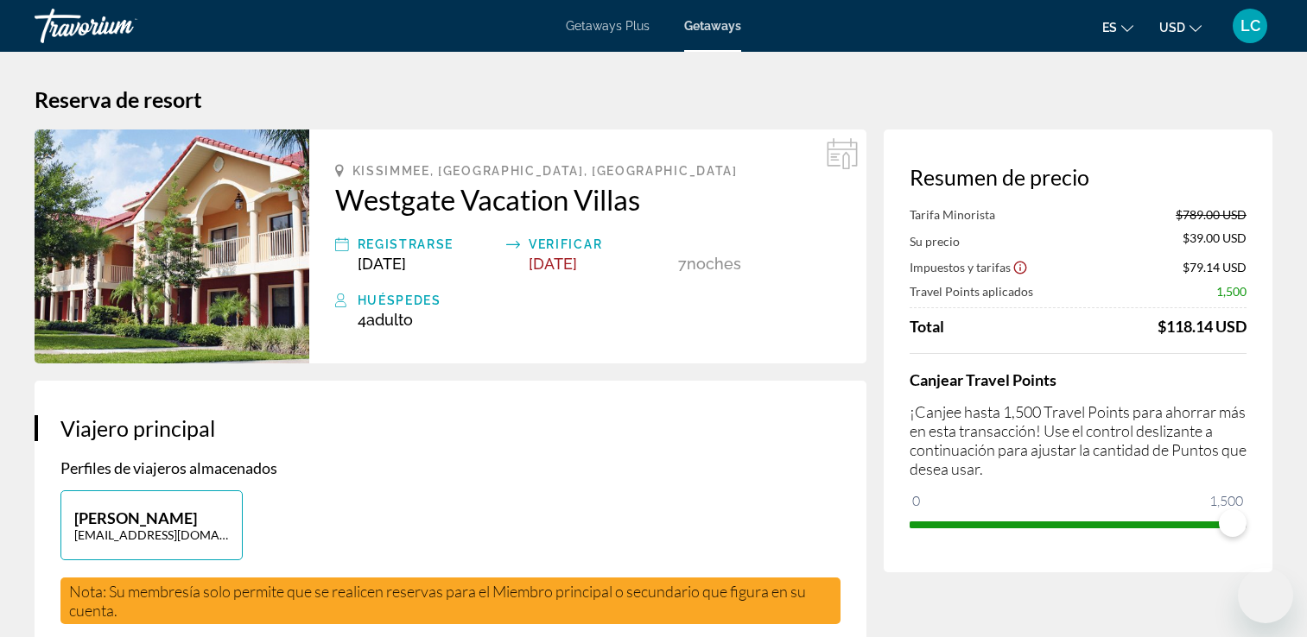 This screenshot has width=1307, height=637. What do you see at coordinates (1078, 380) in the screenshot?
I see `h4: Canjear Travel Points` at bounding box center [1078, 380].